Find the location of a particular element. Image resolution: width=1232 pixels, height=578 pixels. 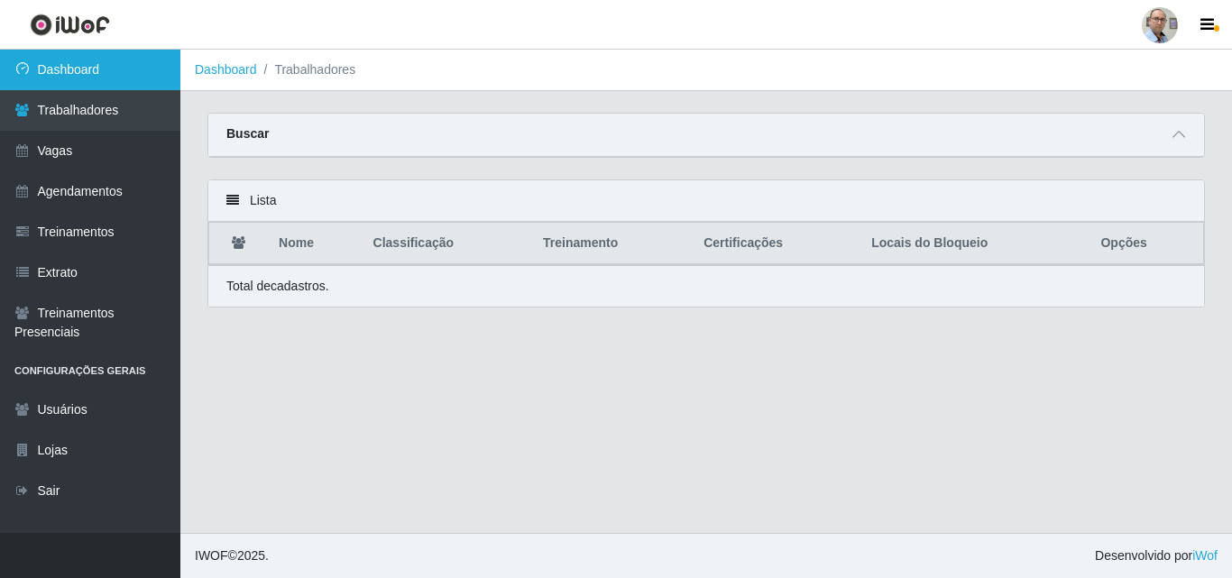

th: Certificações is located at coordinates (777, 244).